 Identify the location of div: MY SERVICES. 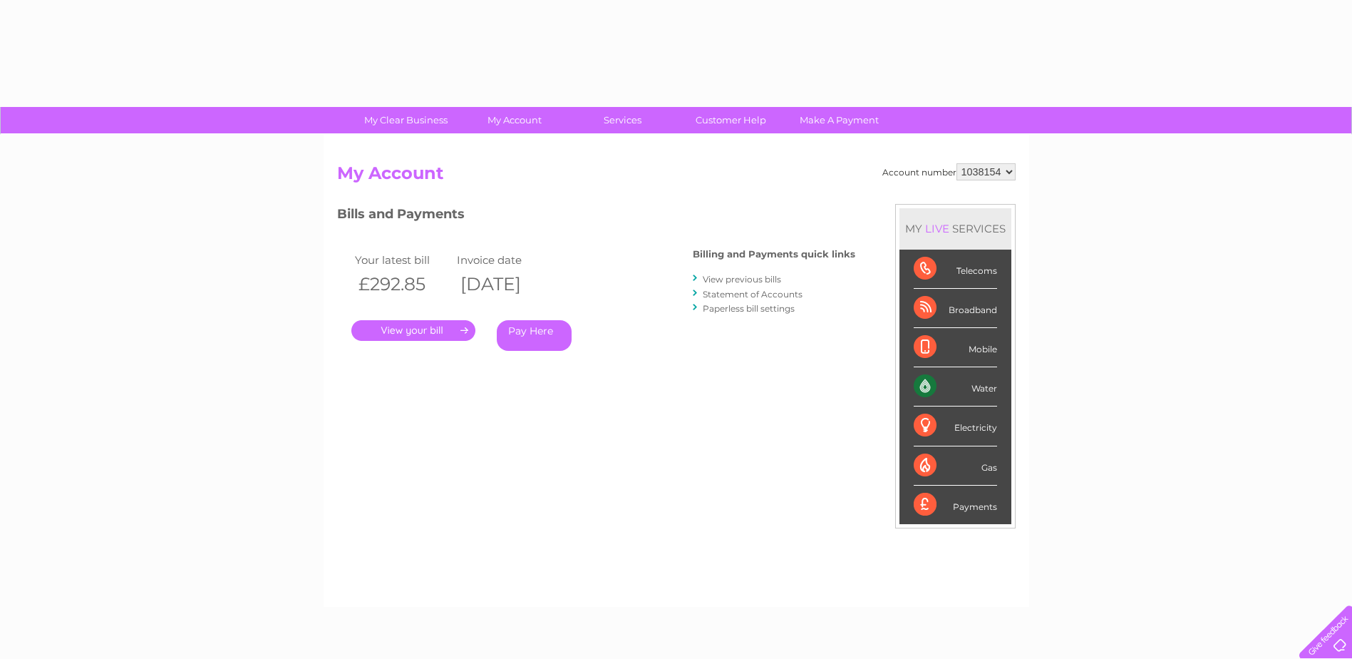
(955, 228).